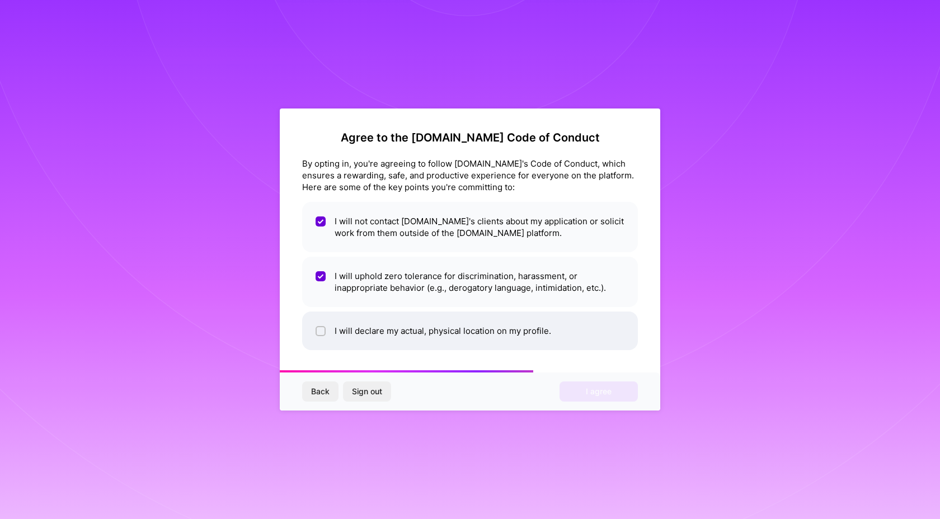 This screenshot has height=519, width=940. What do you see at coordinates (367, 392) in the screenshot?
I see `button: Sign out` at bounding box center [367, 392].